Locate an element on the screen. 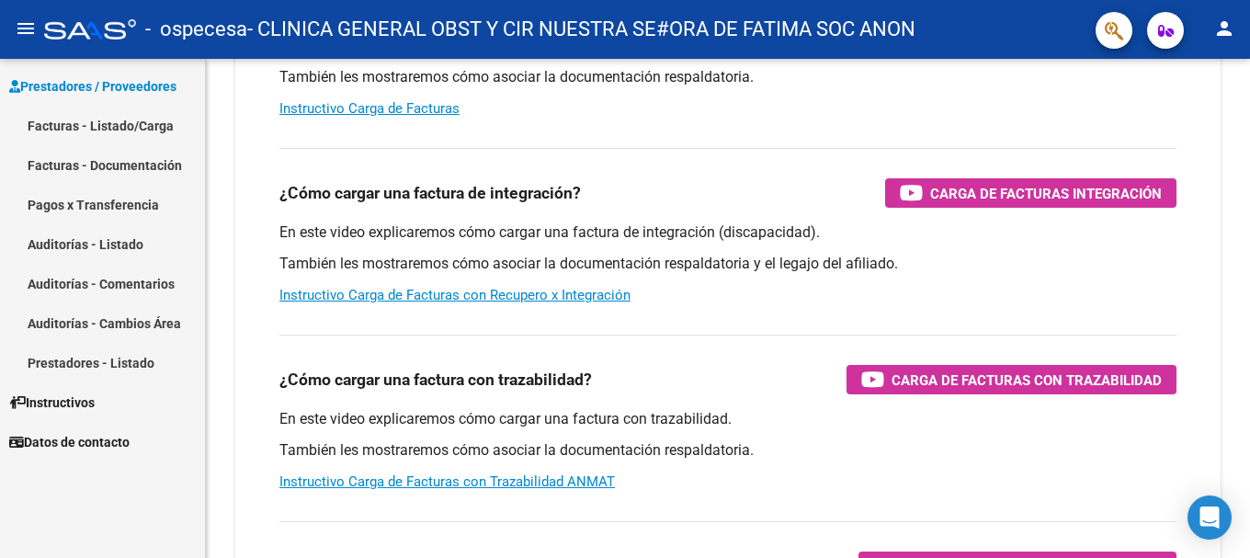 Image resolution: width=1250 pixels, height=558 pixels. mat-icon: menu is located at coordinates (26, 28).